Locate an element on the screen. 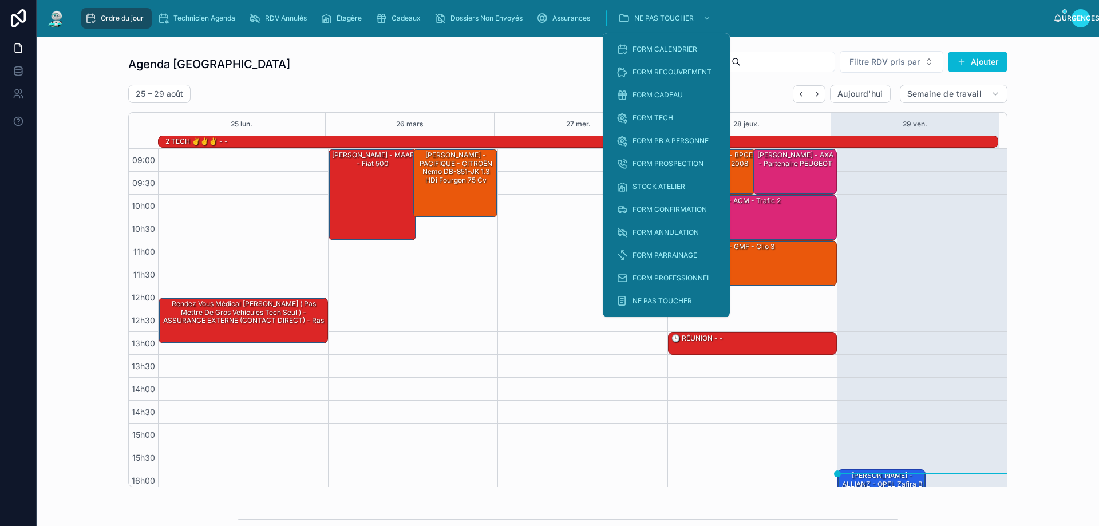  font: 09:00 is located at coordinates (144, 160).